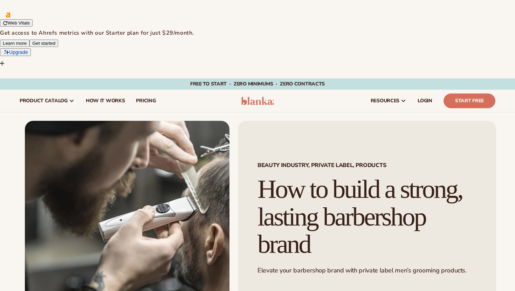 The image size is (515, 291). I want to click on a: product catalog, so click(47, 101).